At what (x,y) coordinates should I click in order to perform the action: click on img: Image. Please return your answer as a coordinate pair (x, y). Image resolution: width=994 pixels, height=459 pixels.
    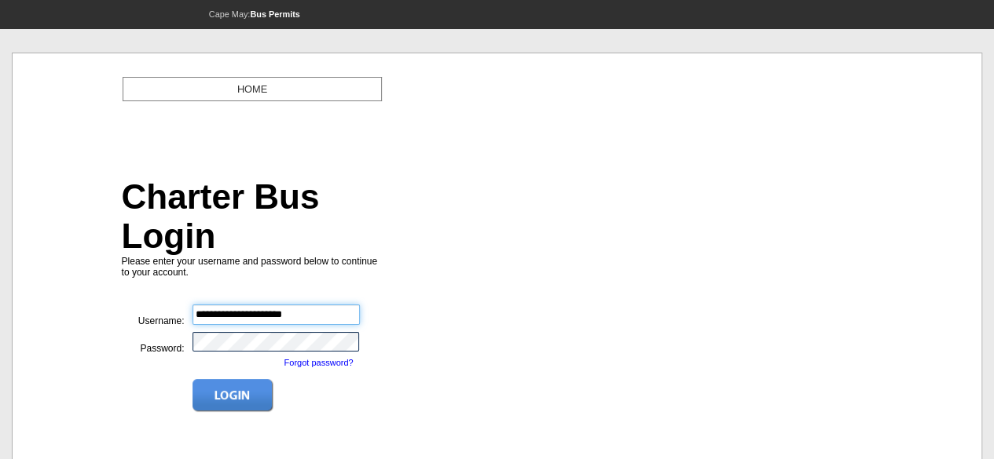
    Looking at the image, I should click on (232, 396).